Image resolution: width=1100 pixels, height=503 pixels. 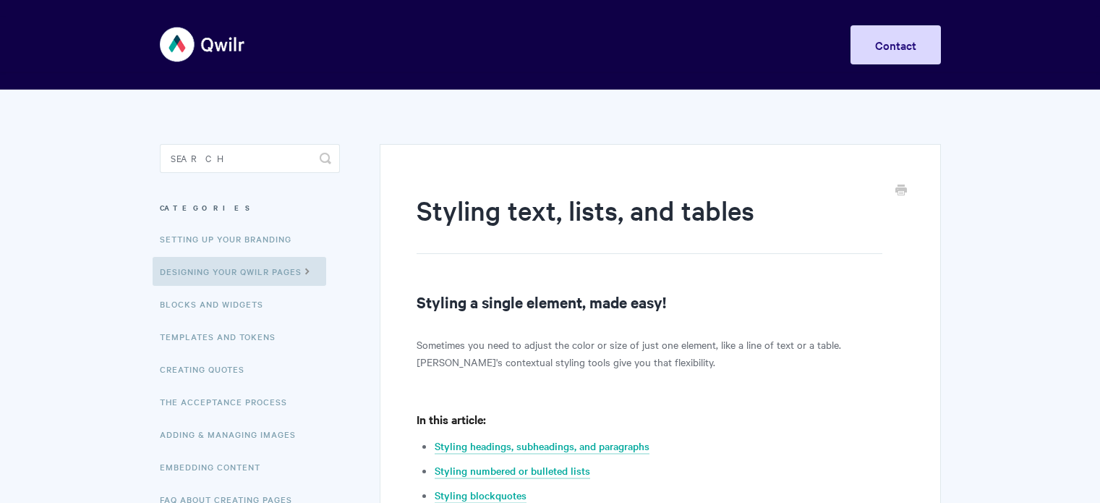 I want to click on a: The Acceptance Process, so click(x=229, y=402).